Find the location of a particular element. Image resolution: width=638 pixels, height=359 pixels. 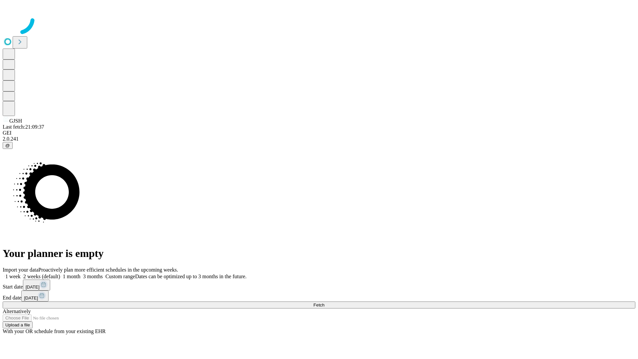

span: Custom range is located at coordinates (120, 276).